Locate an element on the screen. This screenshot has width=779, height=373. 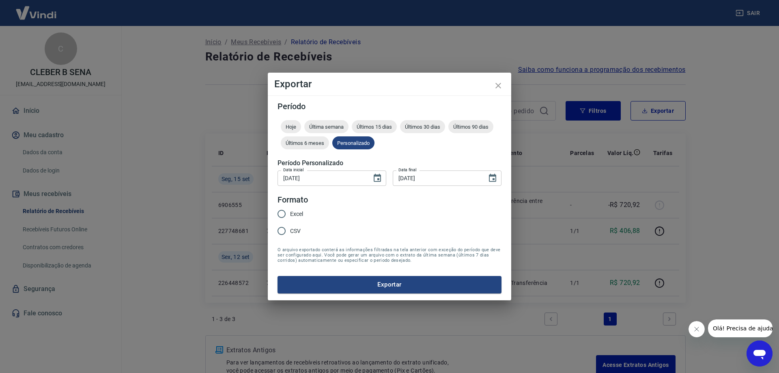
div: Últimos 6 meses is located at coordinates (305, 143).